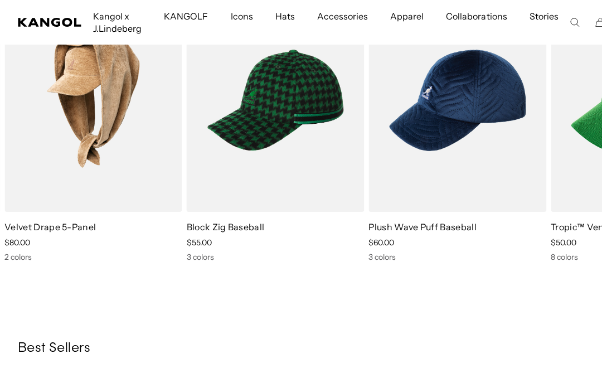 The height and width of the screenshot is (378, 602). Describe the element at coordinates (301, 349) in the screenshot. I see `h3: Best Sellers` at that location.